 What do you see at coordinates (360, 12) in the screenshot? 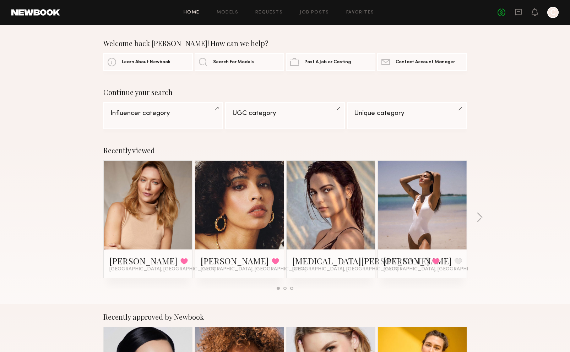
I see `a: Favorites` at bounding box center [360, 12].